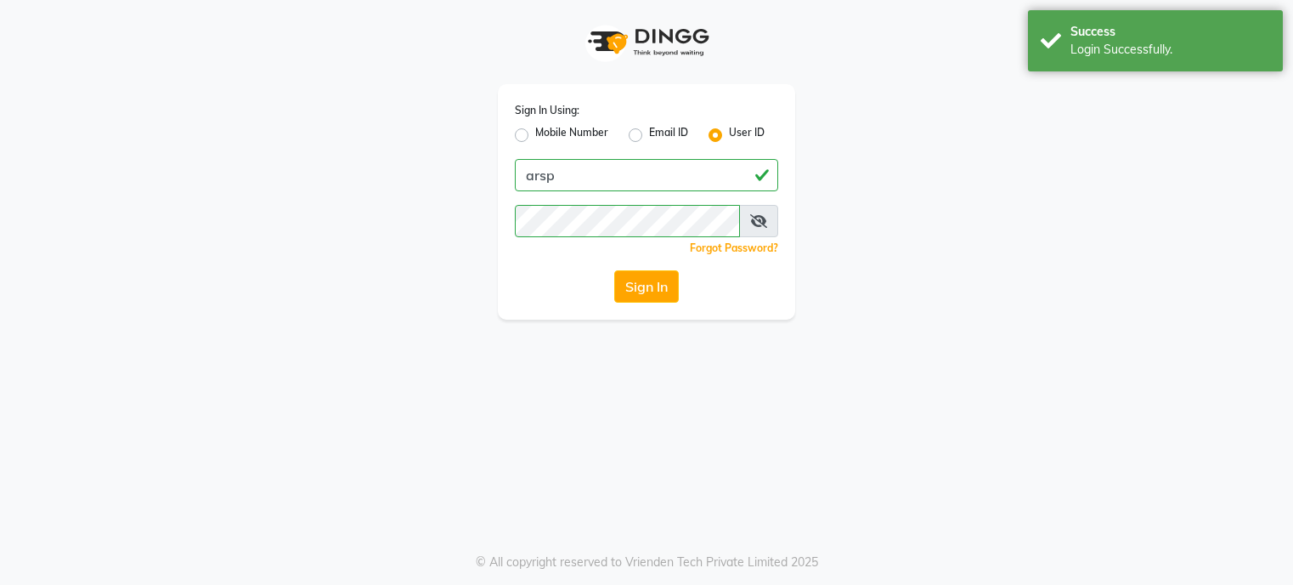 This screenshot has height=585, width=1293. Describe the element at coordinates (1170, 49) in the screenshot. I see `div: Login Successfully.` at that location.